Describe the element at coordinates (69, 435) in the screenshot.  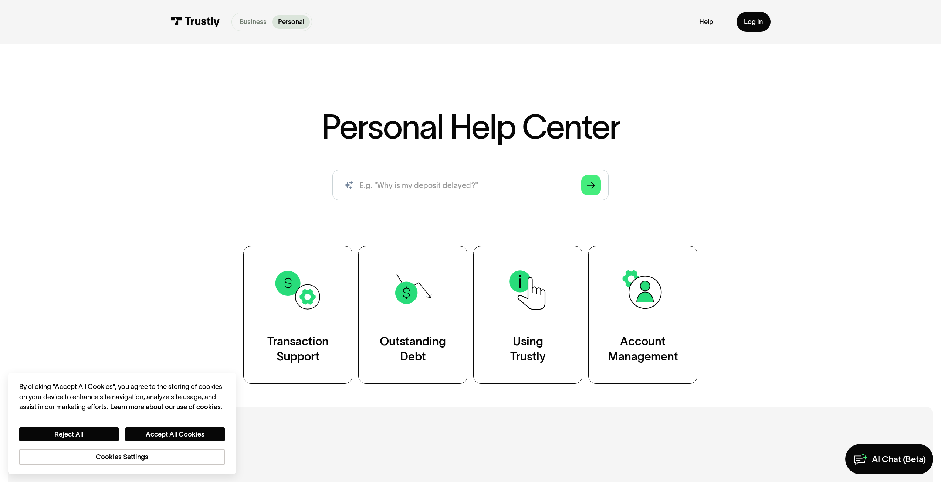
I see `button: Reject All` at that location.